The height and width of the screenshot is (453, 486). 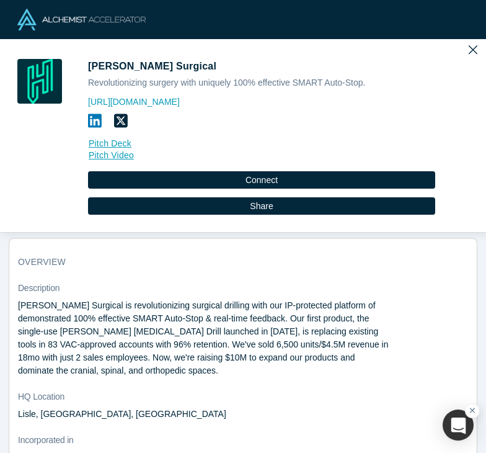 I want to click on img: Hubly Surgical's Logo, so click(x=40, y=81).